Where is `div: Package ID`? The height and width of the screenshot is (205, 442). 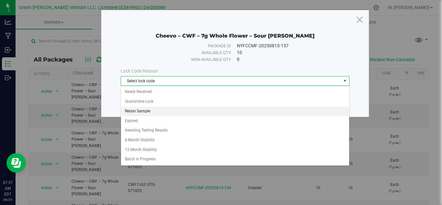 div: Package ID is located at coordinates (181, 46).